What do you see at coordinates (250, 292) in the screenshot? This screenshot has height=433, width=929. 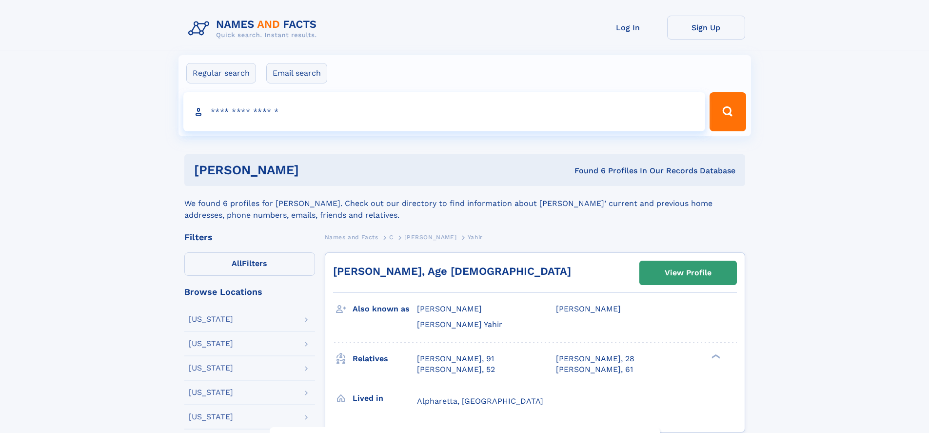 I see `div: Browse Locations` at bounding box center [250, 292].